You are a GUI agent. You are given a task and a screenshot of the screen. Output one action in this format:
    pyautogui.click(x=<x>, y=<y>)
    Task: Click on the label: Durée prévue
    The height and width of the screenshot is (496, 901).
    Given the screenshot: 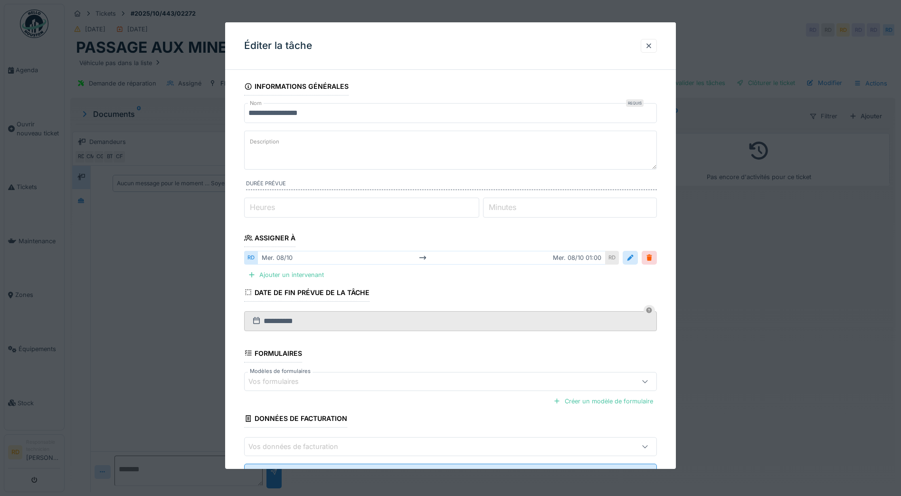 What is the action you would take?
    pyautogui.click(x=451, y=185)
    